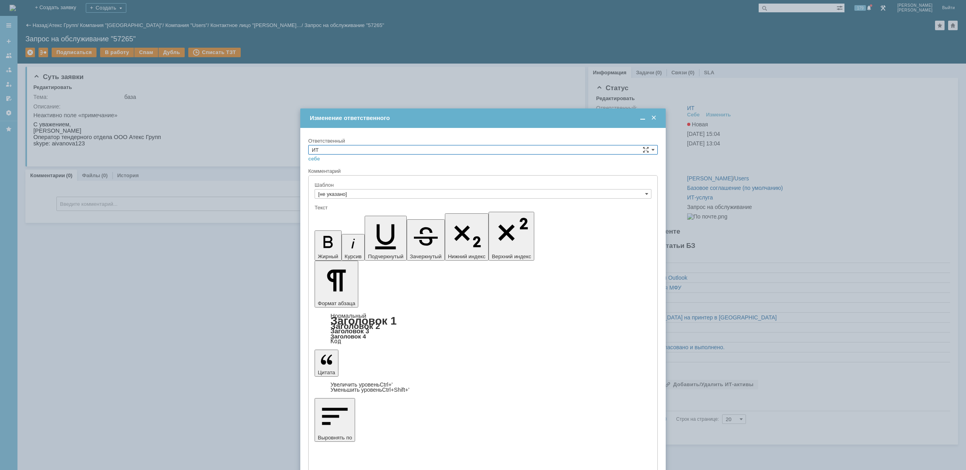 The height and width of the screenshot is (470, 966). Describe the element at coordinates (511, 236) in the screenshot. I see `button: Верхний индекс` at that location.